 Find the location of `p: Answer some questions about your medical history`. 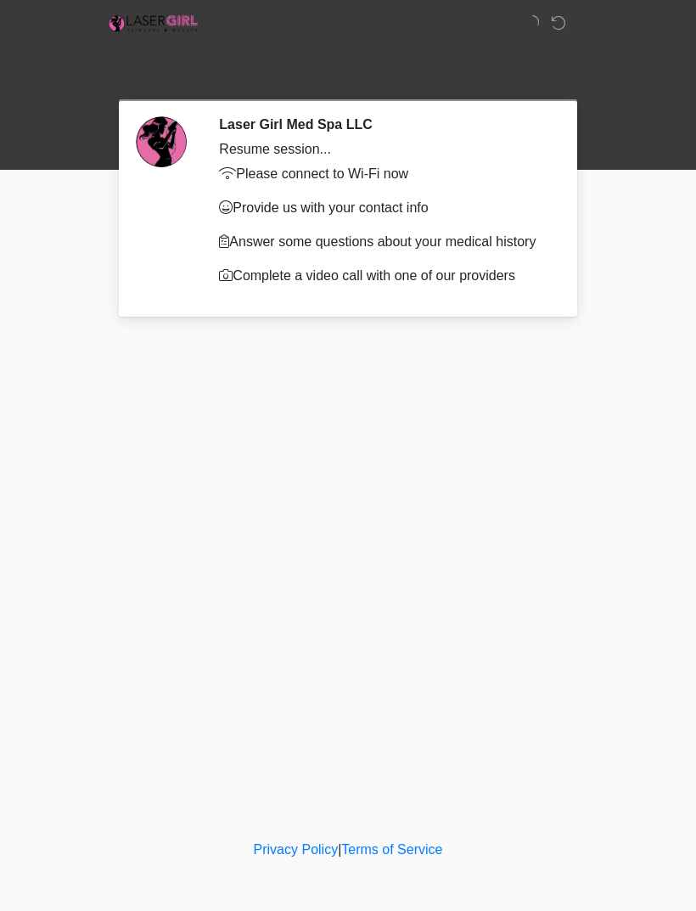

p: Answer some questions about your medical history is located at coordinates (383, 242).